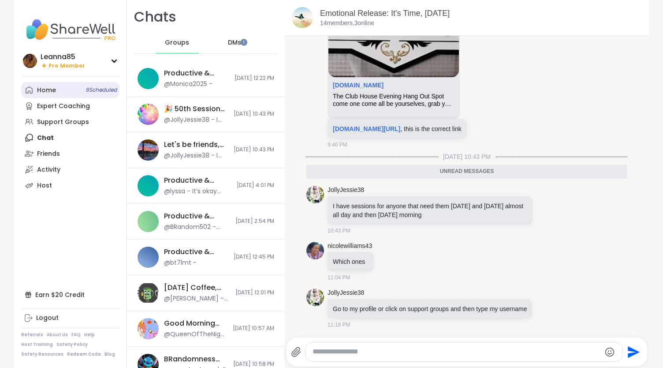 This screenshot has width=663, height=368. What do you see at coordinates (610, 352) in the screenshot?
I see `button: Emoji picker` at bounding box center [610, 352].